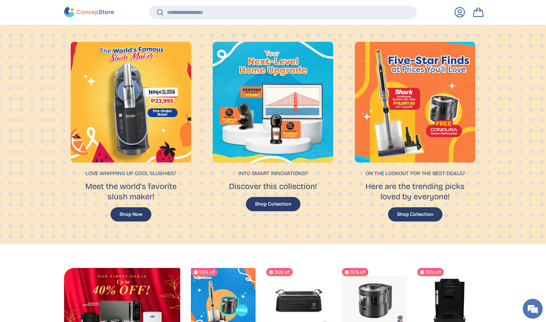 This screenshot has height=322, width=546. I want to click on a: On the lookout for the best deals?Here are the trending picks loved by everyone! Shop Collection, so click(415, 133).